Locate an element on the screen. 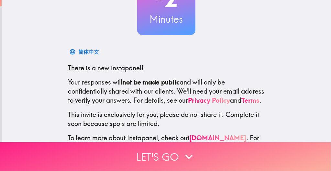 The height and width of the screenshot is (171, 331). button: 简体中文 is located at coordinates (85, 52).